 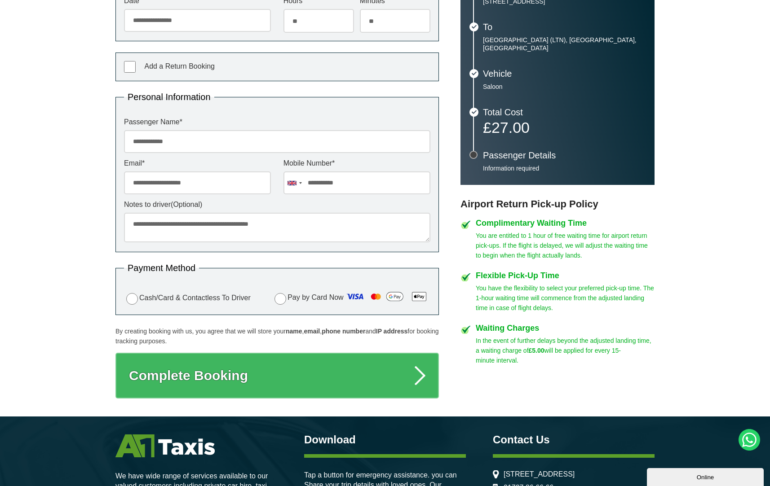 What do you see at coordinates (343, 331) in the screenshot?
I see `strong: phone number` at bounding box center [343, 331].